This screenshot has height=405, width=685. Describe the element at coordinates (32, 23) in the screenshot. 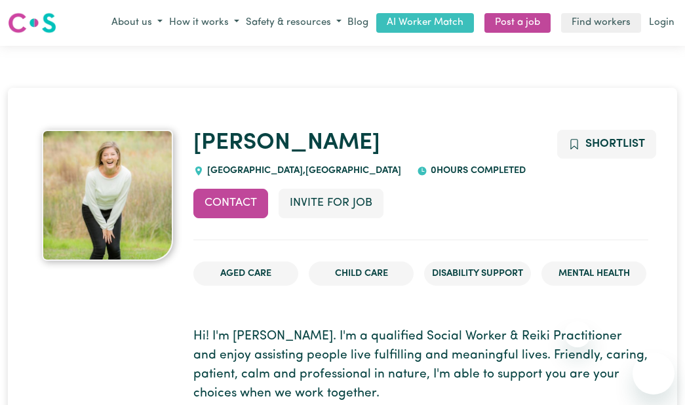

I see `img: Careseekers logo` at that location.